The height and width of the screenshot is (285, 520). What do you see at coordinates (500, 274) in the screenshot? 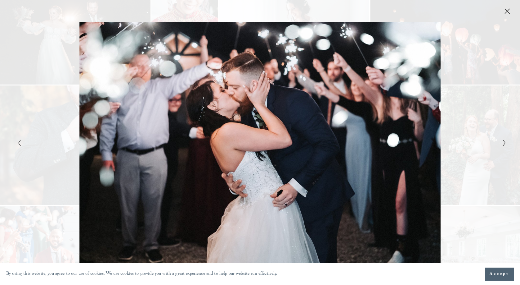
I see `button: Accept` at bounding box center [500, 274].